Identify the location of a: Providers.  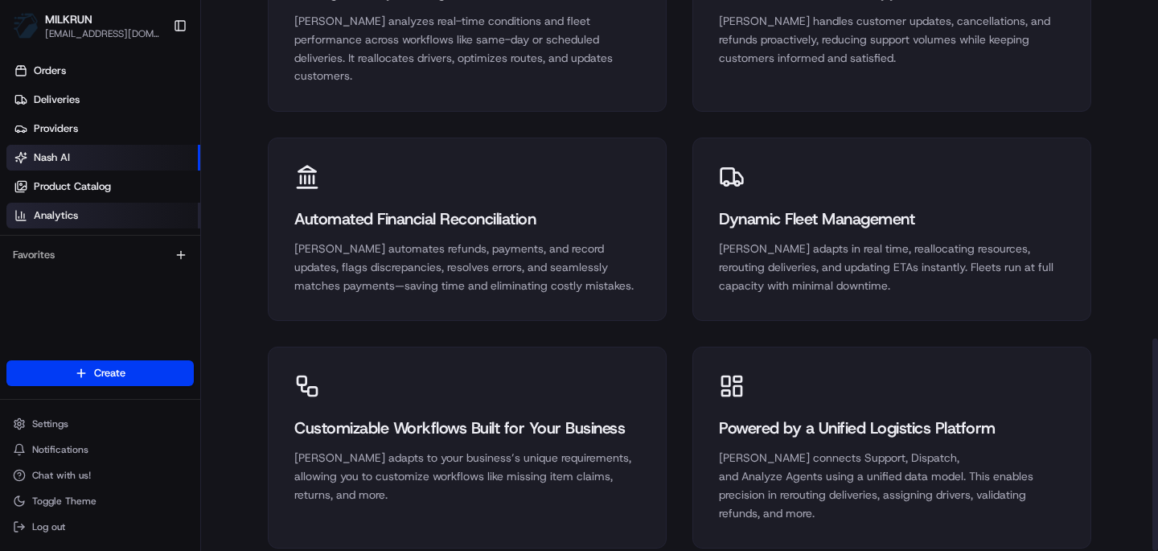
(103, 129).